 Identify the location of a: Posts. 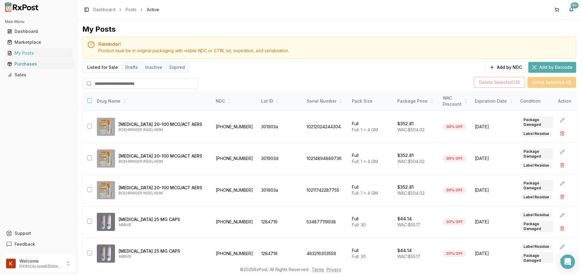
(131, 10).